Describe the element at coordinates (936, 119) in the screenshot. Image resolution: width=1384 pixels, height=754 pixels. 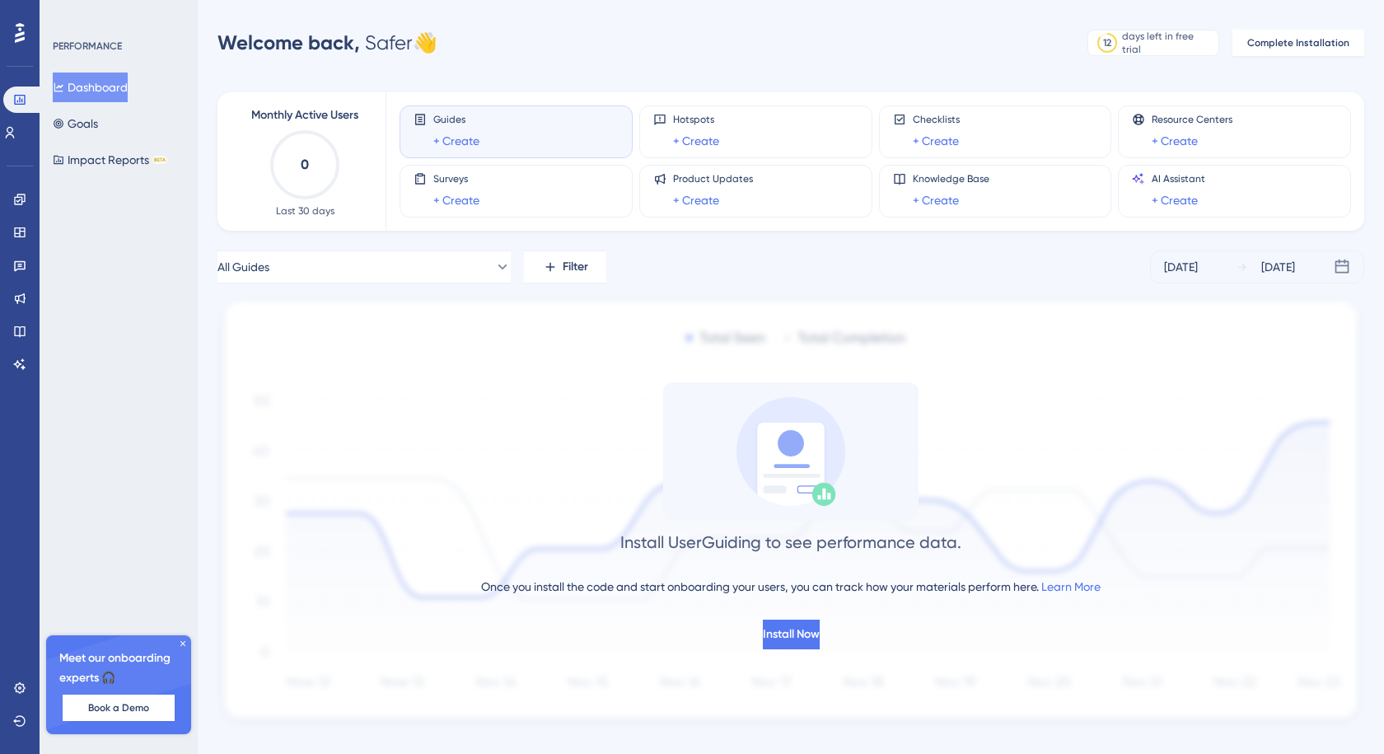
I see `span: Checklists` at that location.